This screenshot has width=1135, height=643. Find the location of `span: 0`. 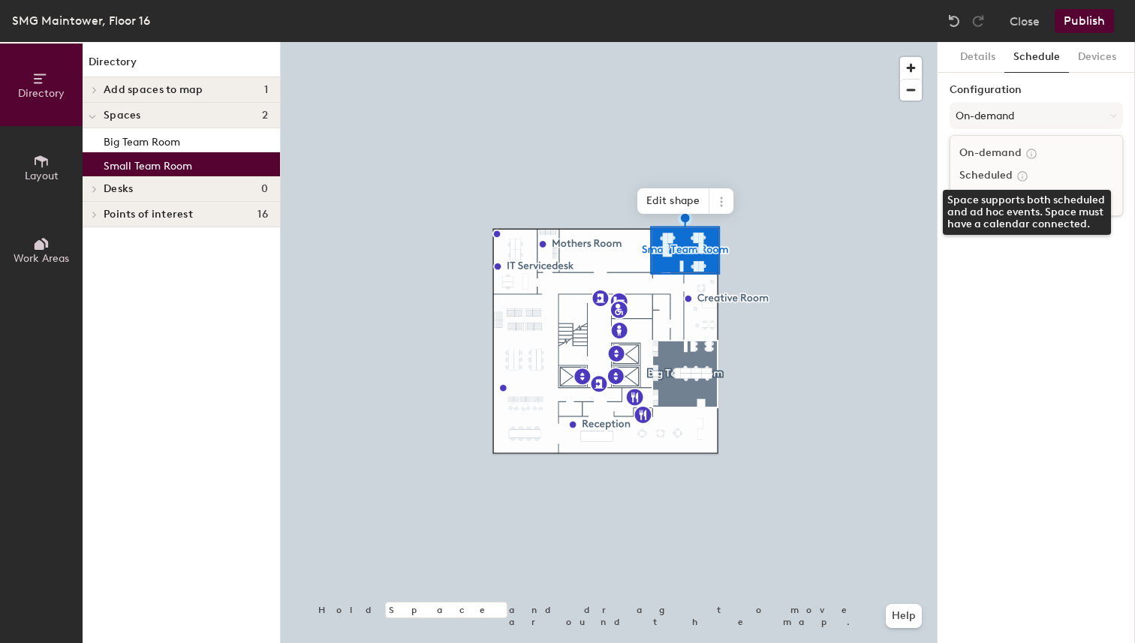

span: 0 is located at coordinates (264, 189).